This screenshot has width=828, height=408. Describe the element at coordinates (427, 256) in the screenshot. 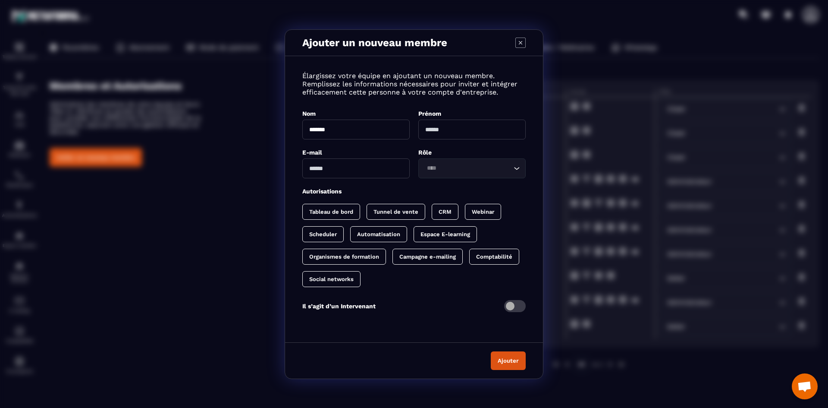

I see `p: Campagne e-mailing` at that location.